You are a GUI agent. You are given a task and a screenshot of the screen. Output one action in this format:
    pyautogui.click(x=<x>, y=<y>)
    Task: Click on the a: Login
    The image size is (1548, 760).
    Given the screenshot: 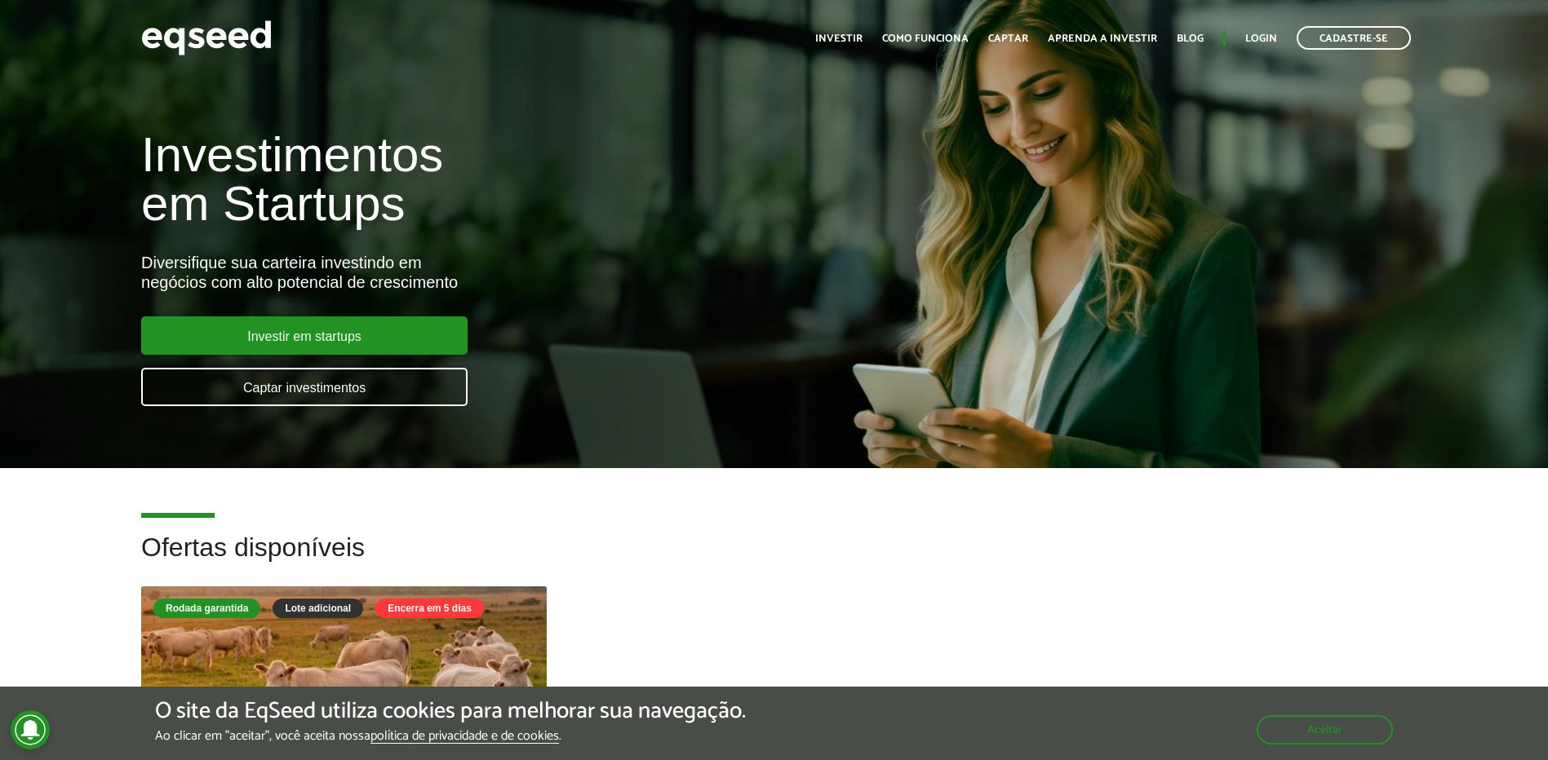 What is the action you would take?
    pyautogui.click(x=1261, y=38)
    